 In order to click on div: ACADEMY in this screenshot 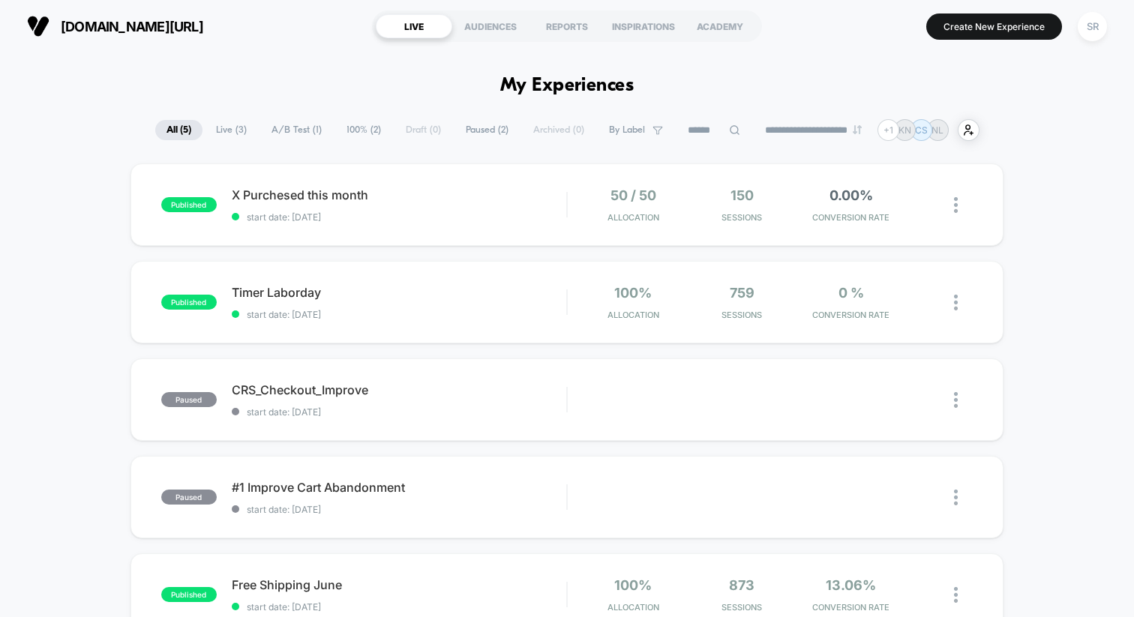, I will do `click(720, 26)`.